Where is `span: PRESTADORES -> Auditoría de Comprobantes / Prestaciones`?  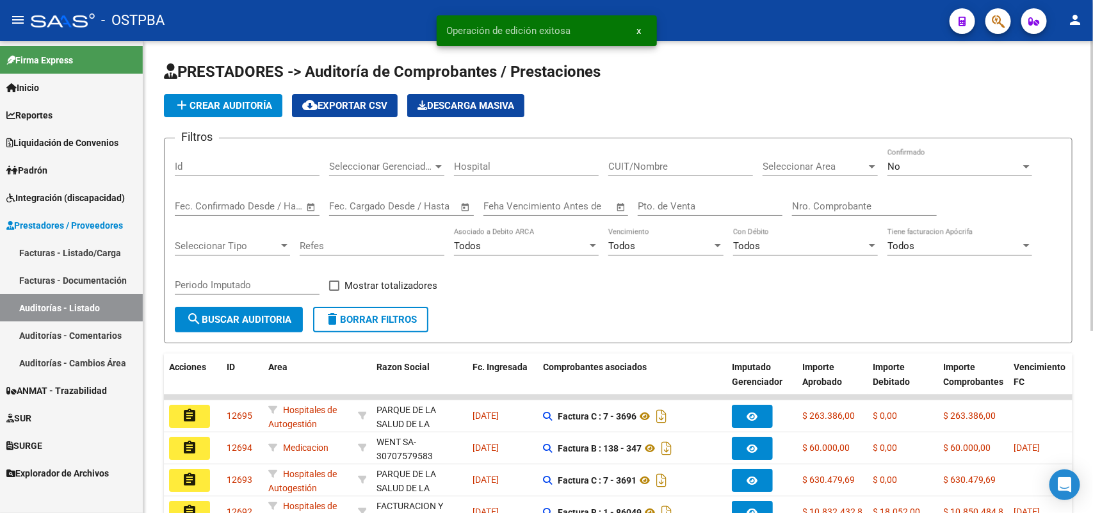 span: PRESTADORES -> Auditoría de Comprobantes / Prestaciones is located at coordinates (382, 72).